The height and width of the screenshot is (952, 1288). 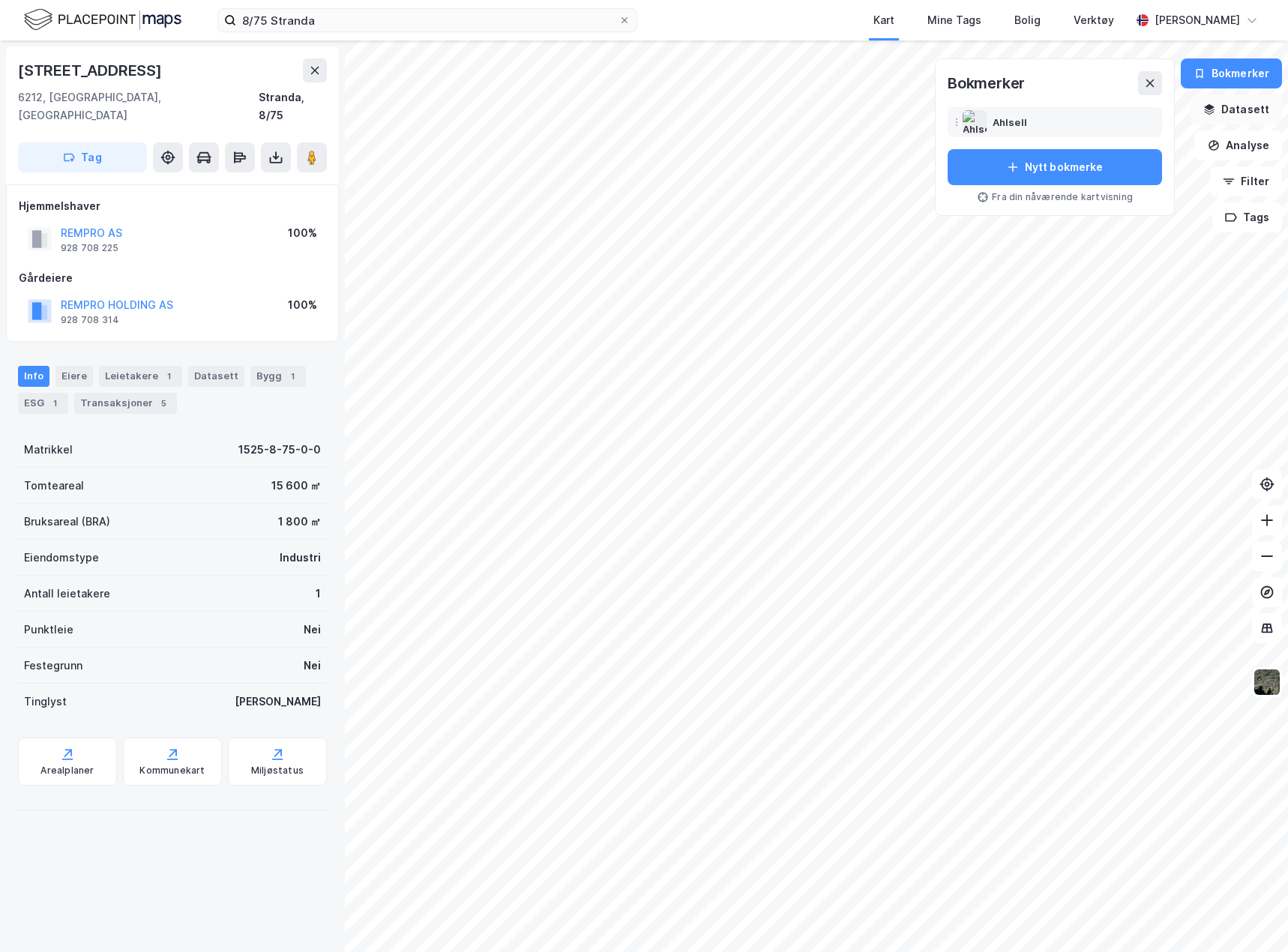 I want to click on div: Kontrollprogram for chat, so click(x=1250, y=916).